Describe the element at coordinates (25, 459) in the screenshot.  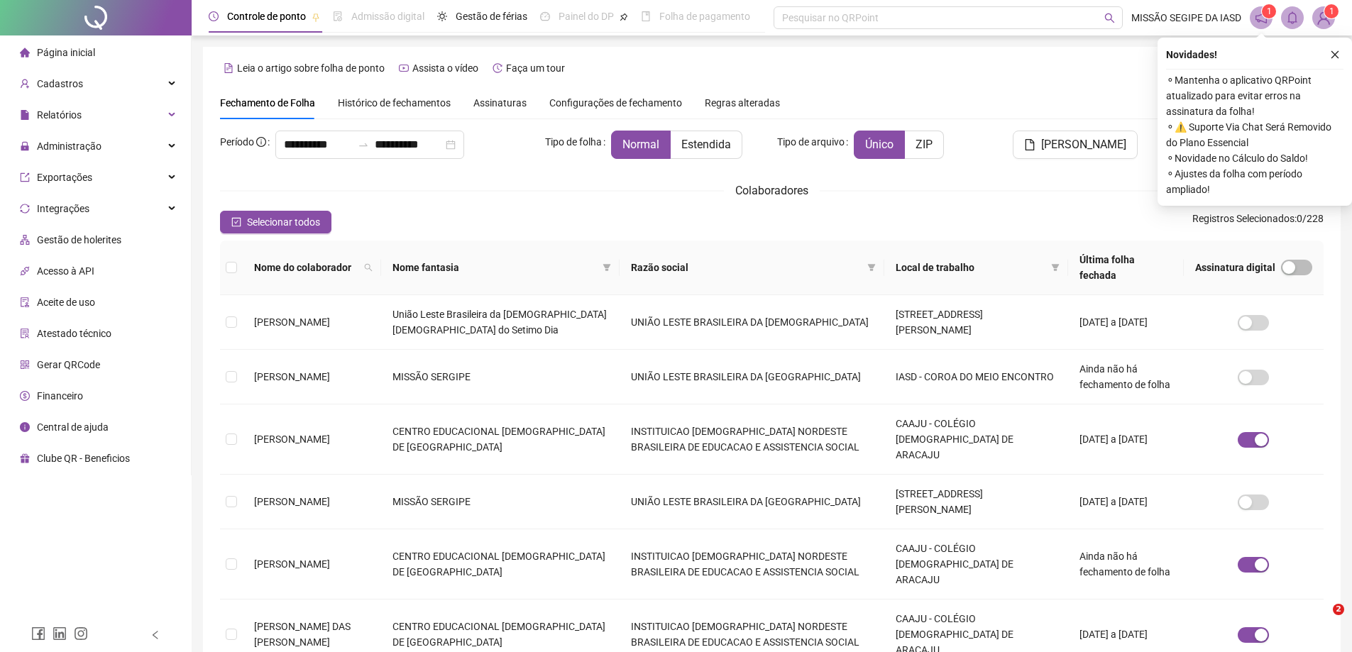
I see `span: gift` at that location.